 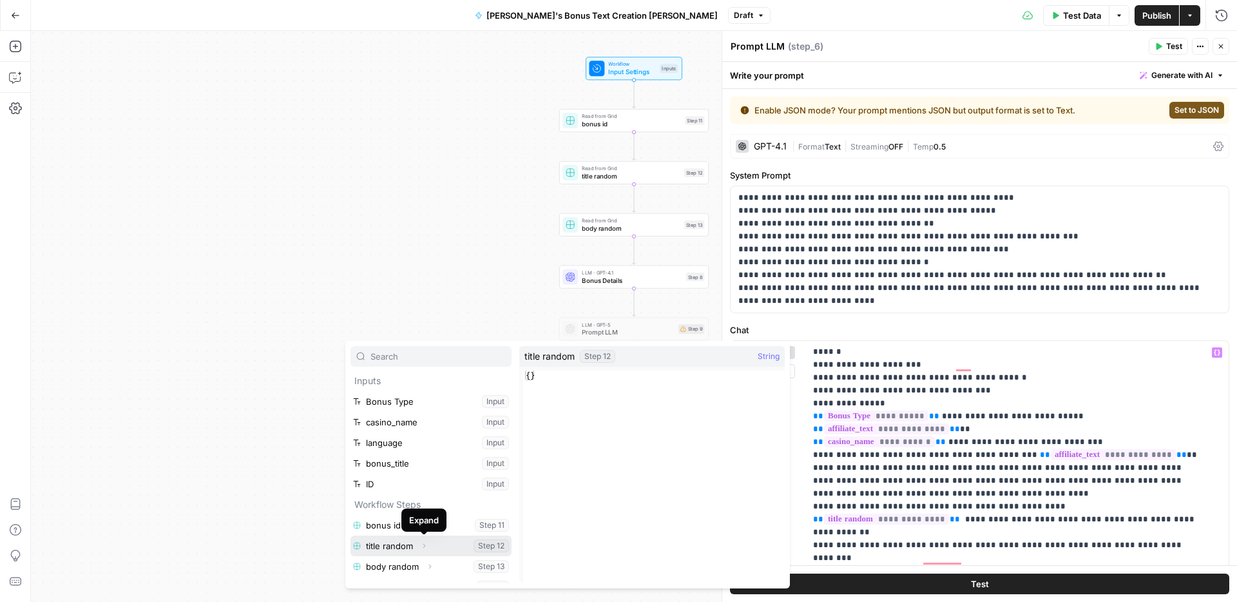 I want to click on span: LLM · GPT-4.1, so click(x=632, y=272).